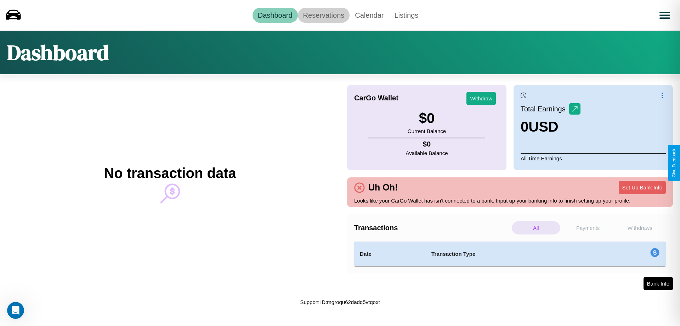 Image resolution: width=680 pixels, height=326 pixels. I want to click on div: Give Feedback, so click(674, 163).